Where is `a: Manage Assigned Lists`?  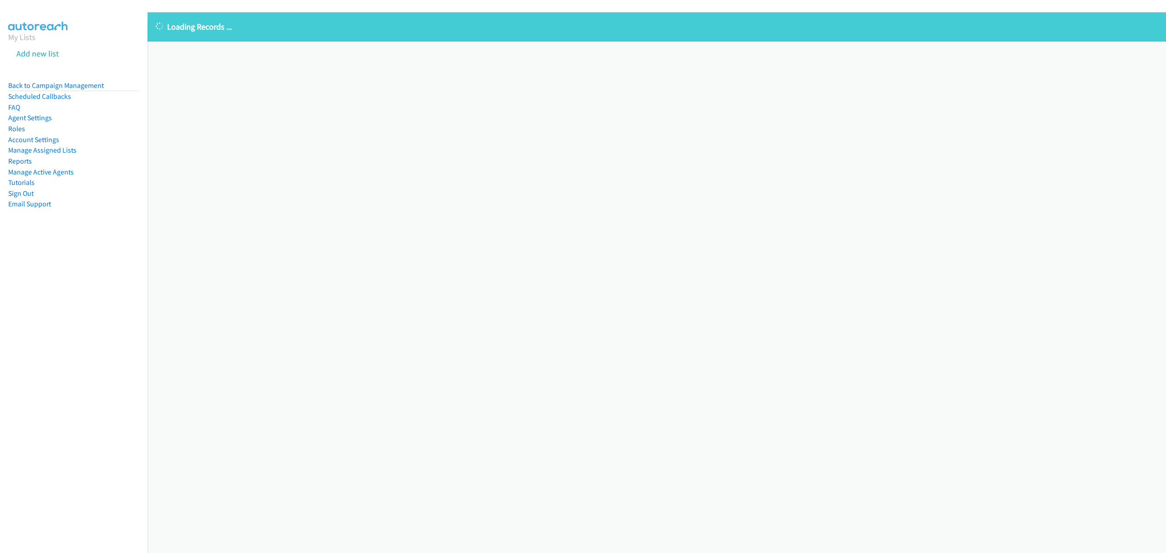 a: Manage Assigned Lists is located at coordinates (42, 150).